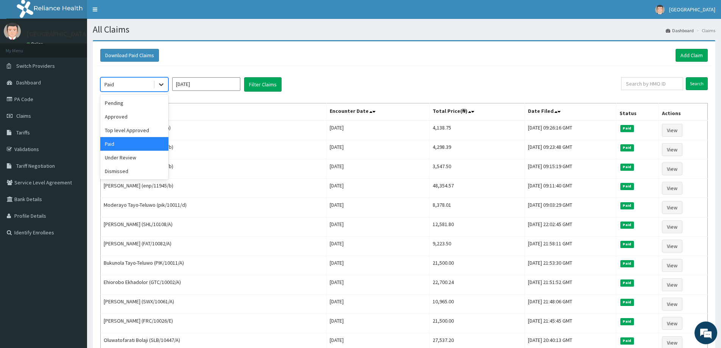 The width and height of the screenshot is (721, 348). I want to click on span: Claims, so click(23, 116).